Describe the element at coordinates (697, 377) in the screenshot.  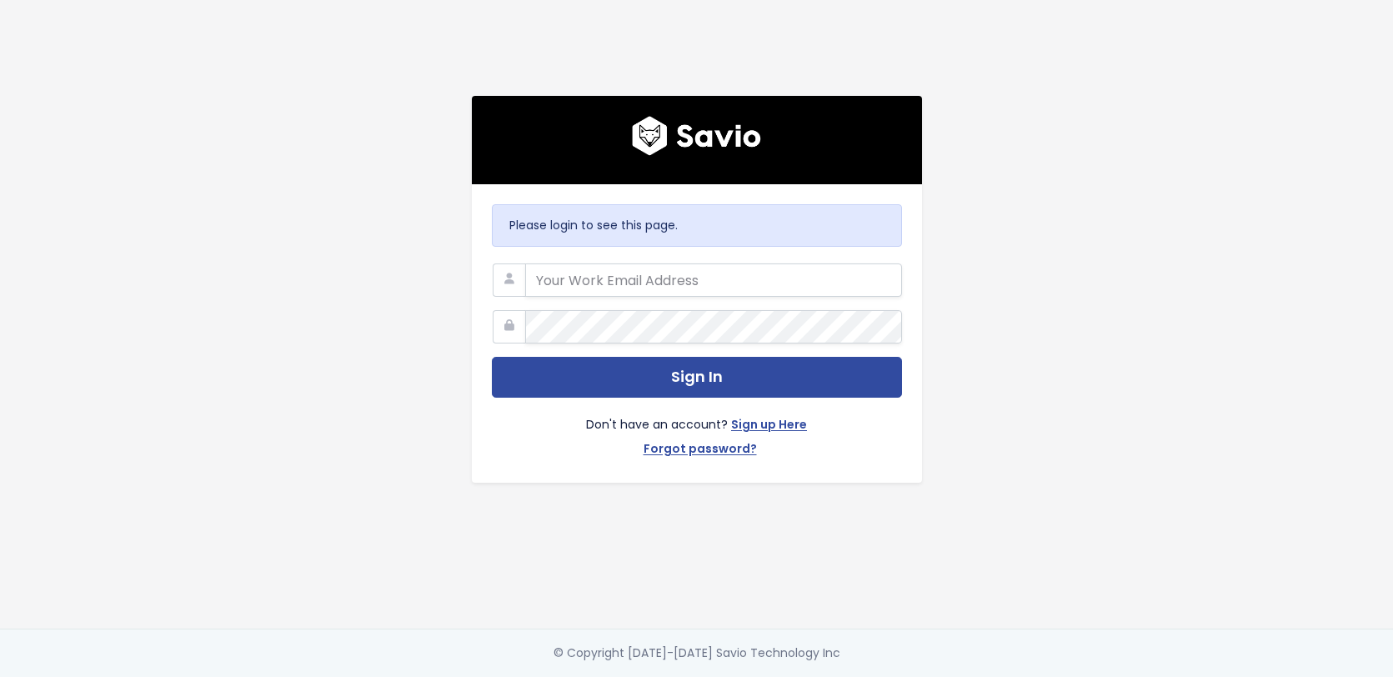
I see `button: Sign In` at that location.